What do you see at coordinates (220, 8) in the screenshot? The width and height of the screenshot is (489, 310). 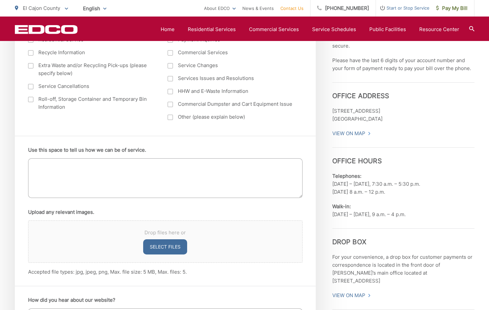 I see `a: About EDCO` at bounding box center [220, 8].